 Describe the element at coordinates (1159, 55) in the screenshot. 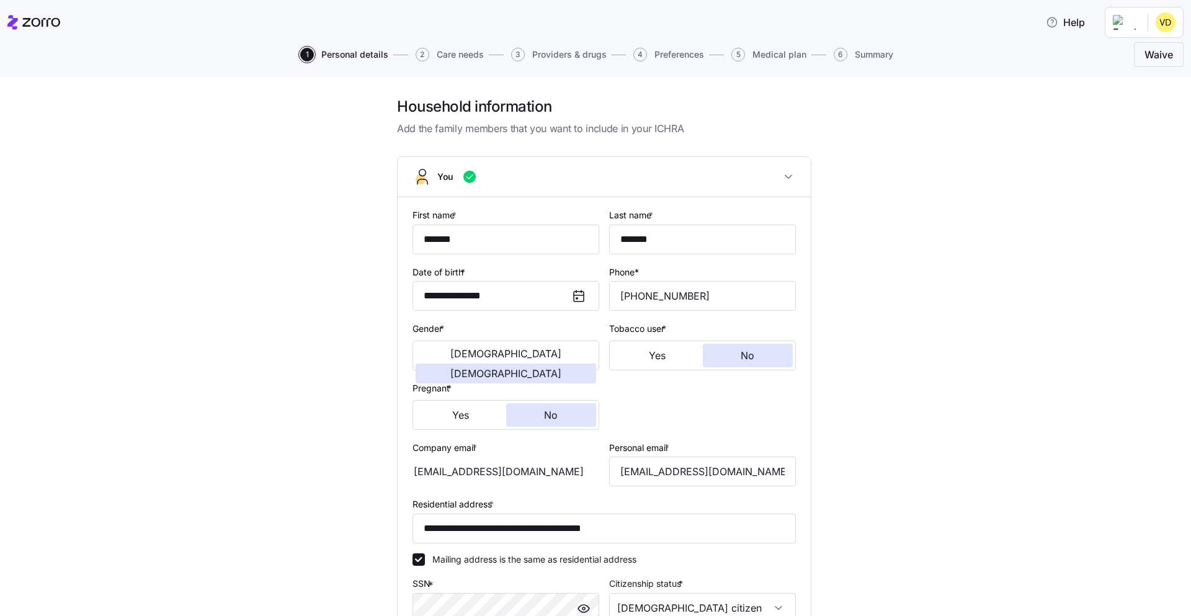

I see `span: Waive` at that location.